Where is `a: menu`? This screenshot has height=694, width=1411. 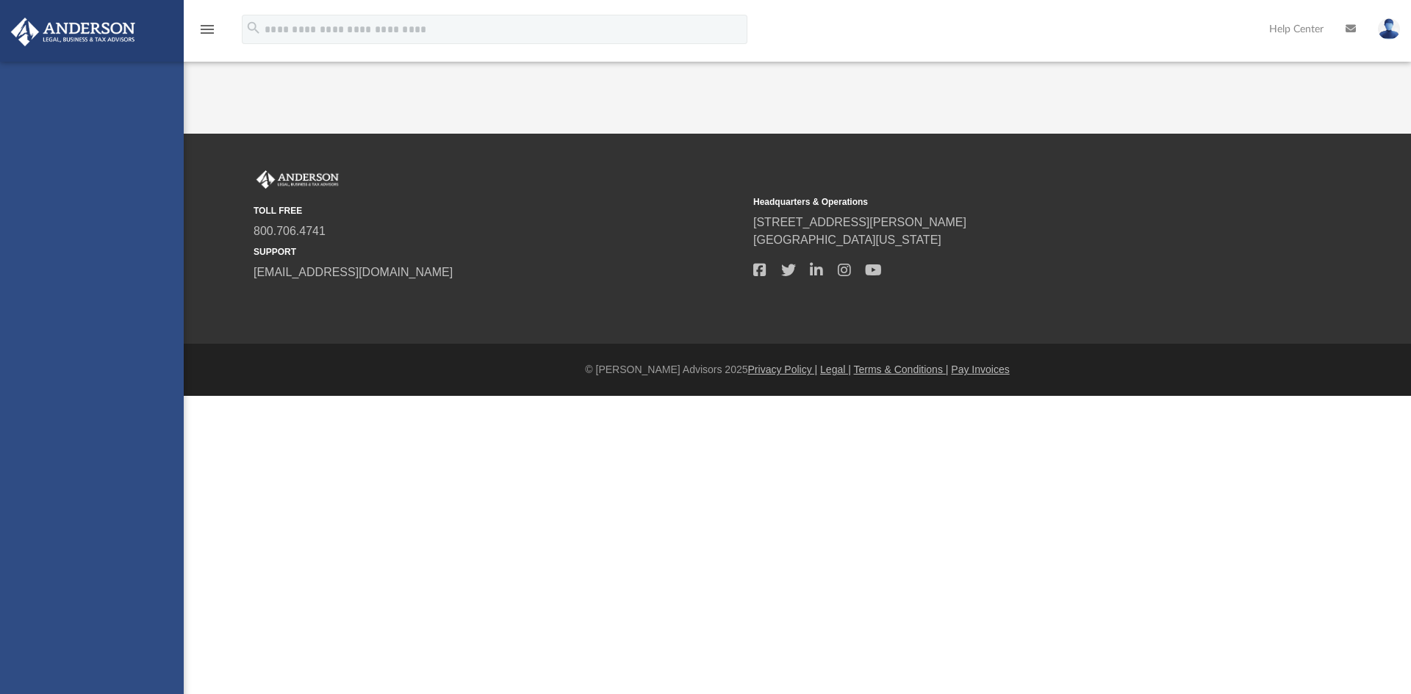 a: menu is located at coordinates (207, 33).